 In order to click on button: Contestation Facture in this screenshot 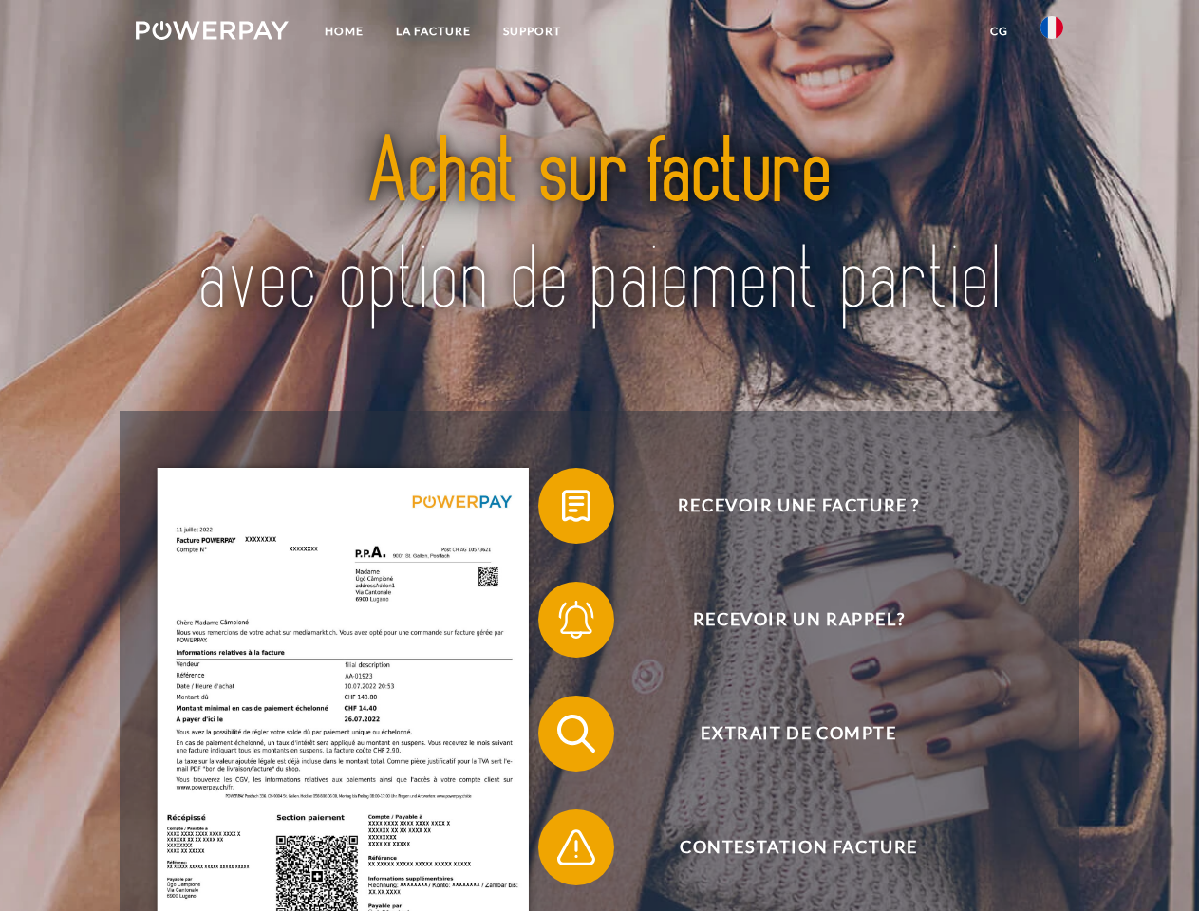, I will do `click(785, 848)`.